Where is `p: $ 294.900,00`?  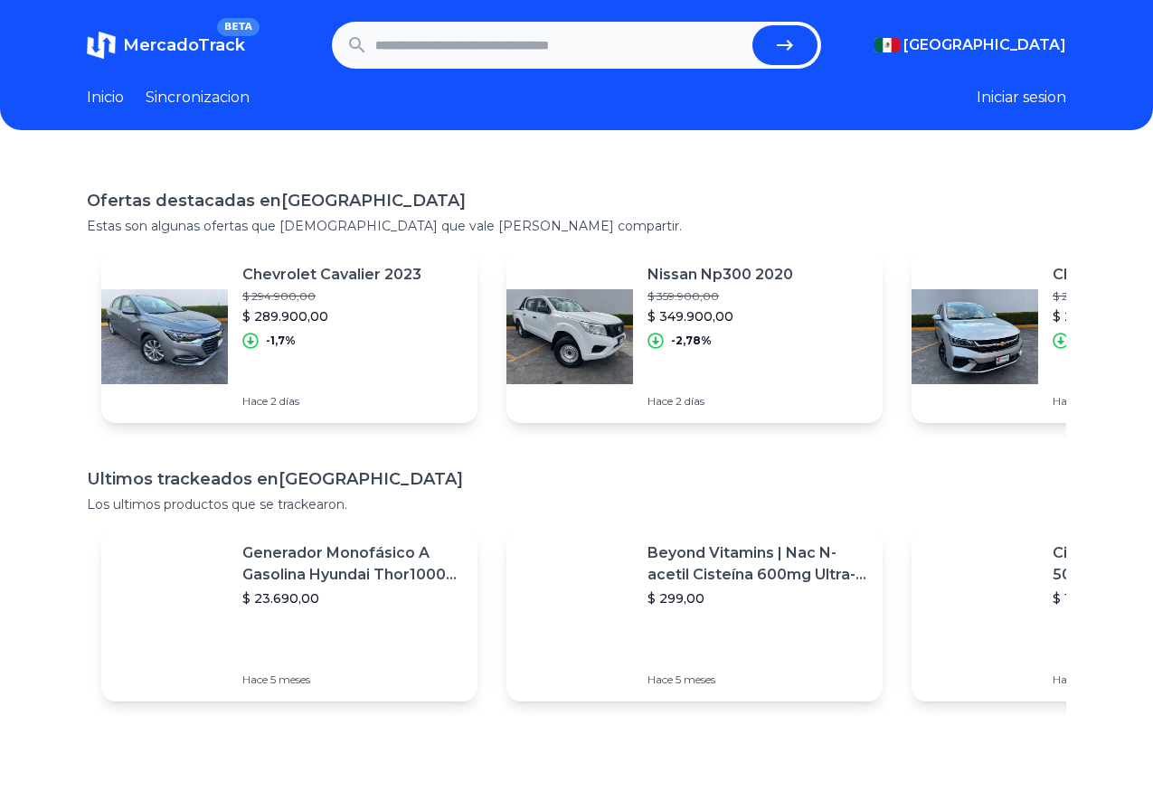
p: $ 294.900,00 is located at coordinates (332, 297).